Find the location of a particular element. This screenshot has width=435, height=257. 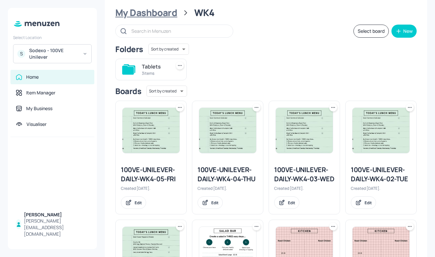

div: 100VE-UNILEVER-DAILY-WK4-04-THU is located at coordinates (227, 174).